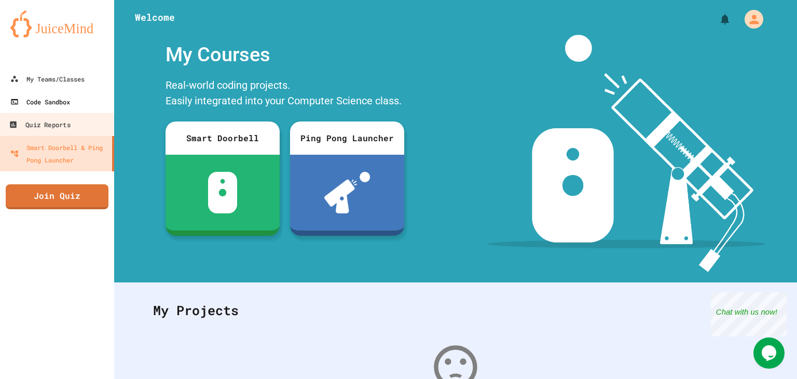 The height and width of the screenshot is (379, 797). What do you see at coordinates (750, 19) in the screenshot?
I see `div: My Account` at bounding box center [750, 19].